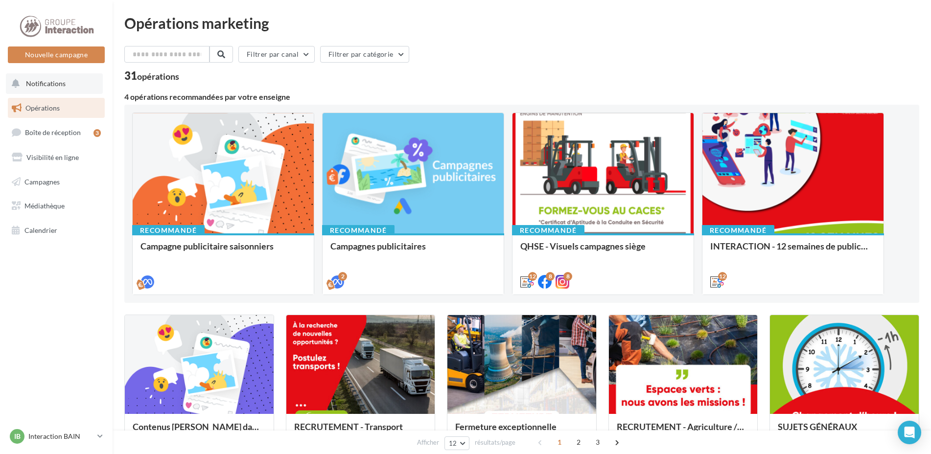 Image resolution: width=931 pixels, height=454 pixels. I want to click on span: Opérations, so click(43, 108).